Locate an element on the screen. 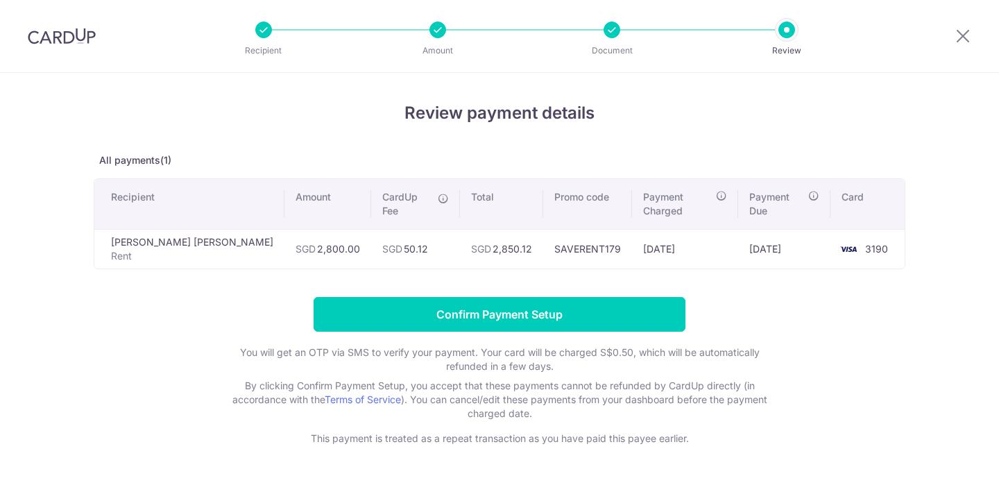  span: CardUp Fee is located at coordinates (406, 204).